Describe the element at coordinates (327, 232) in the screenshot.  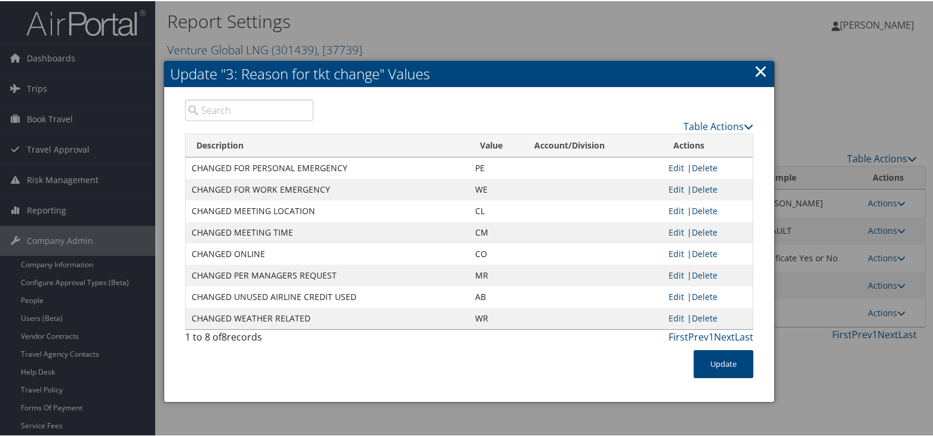
I see `td: CHANGED MEETING TIME` at that location.